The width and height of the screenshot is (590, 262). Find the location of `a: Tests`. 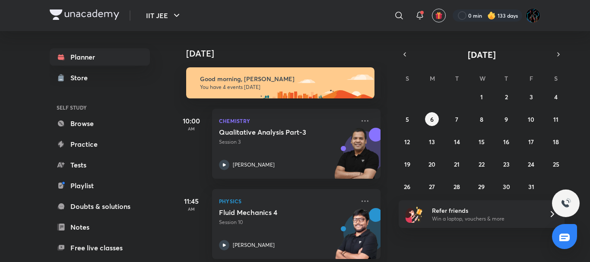

a: Tests is located at coordinates (100, 165).